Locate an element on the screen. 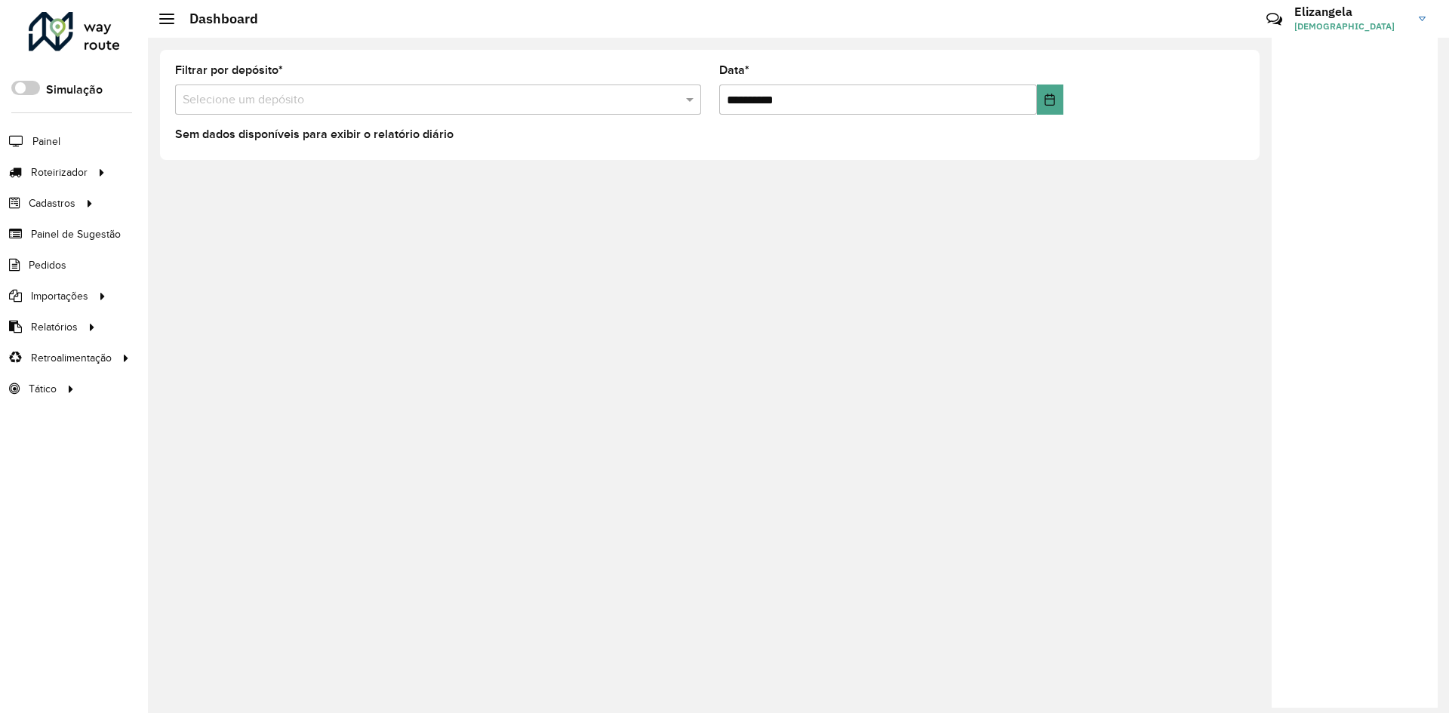 This screenshot has height=713, width=1449. h3: Elizangela is located at coordinates (1351, 11).